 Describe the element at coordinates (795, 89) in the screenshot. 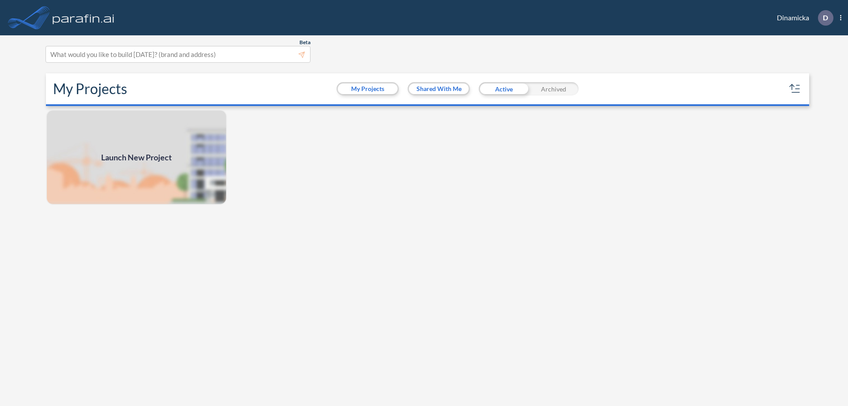

I see `button: sort` at that location.